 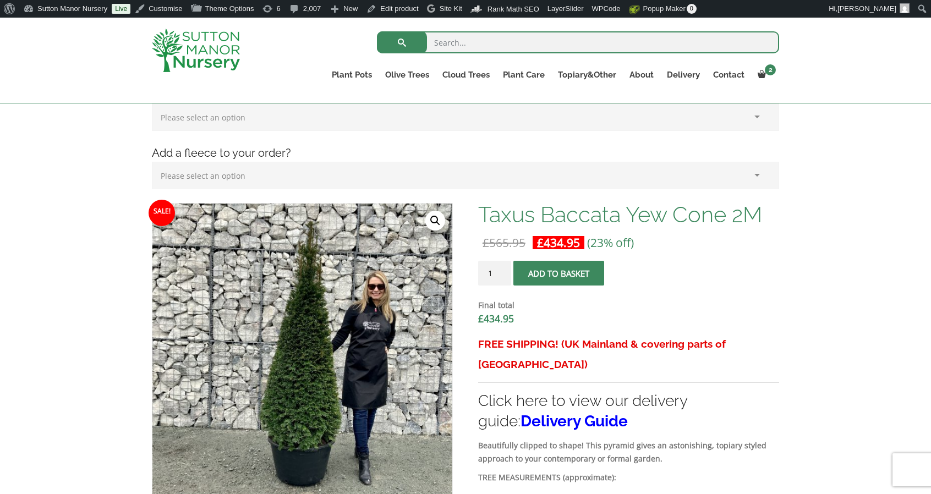 What do you see at coordinates (641, 75) in the screenshot?
I see `a: About` at bounding box center [641, 75].